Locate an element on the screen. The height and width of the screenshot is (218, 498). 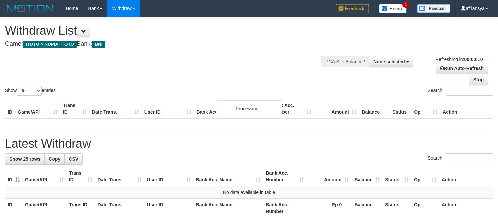
img: Feedback.jpg is located at coordinates (352, 9).